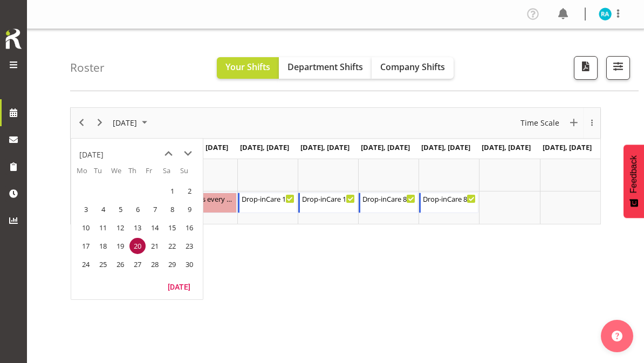 The image size is (644, 363). I want to click on span: Thursday, November 13, 2025, so click(138, 228).